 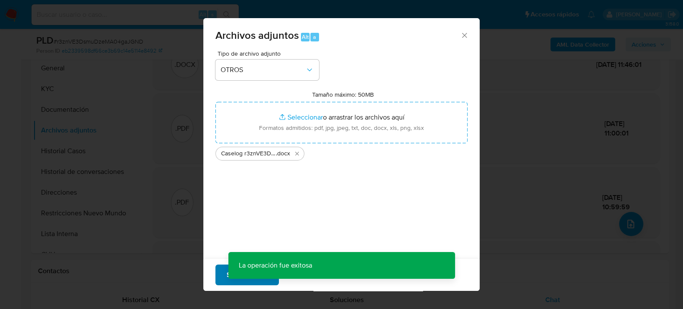 What do you see at coordinates (283, 154) in the screenshot?
I see `span: .docx` at bounding box center [283, 154].